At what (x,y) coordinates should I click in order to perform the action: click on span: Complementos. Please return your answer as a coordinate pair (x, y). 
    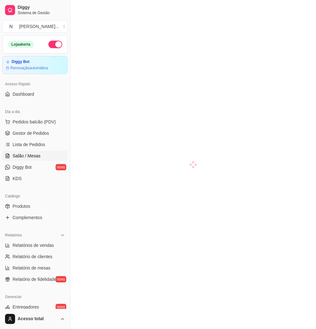
    Looking at the image, I should click on (27, 217).